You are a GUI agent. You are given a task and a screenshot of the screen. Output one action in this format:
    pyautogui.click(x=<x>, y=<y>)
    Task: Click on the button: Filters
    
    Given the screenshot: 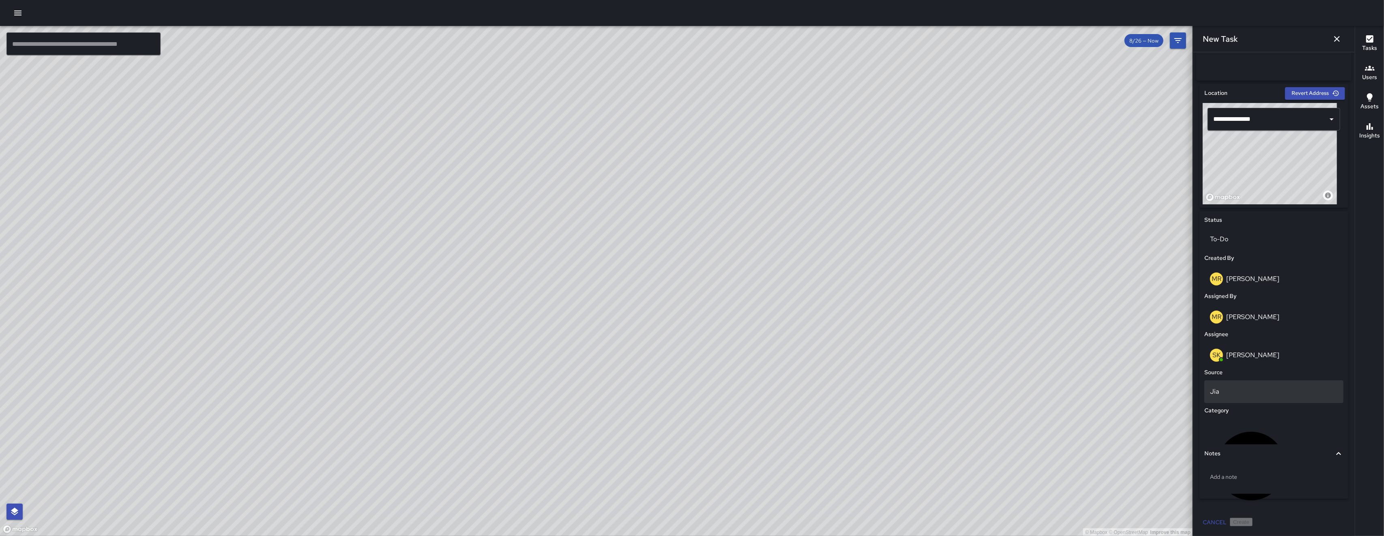 What is the action you would take?
    pyautogui.click(x=1178, y=41)
    